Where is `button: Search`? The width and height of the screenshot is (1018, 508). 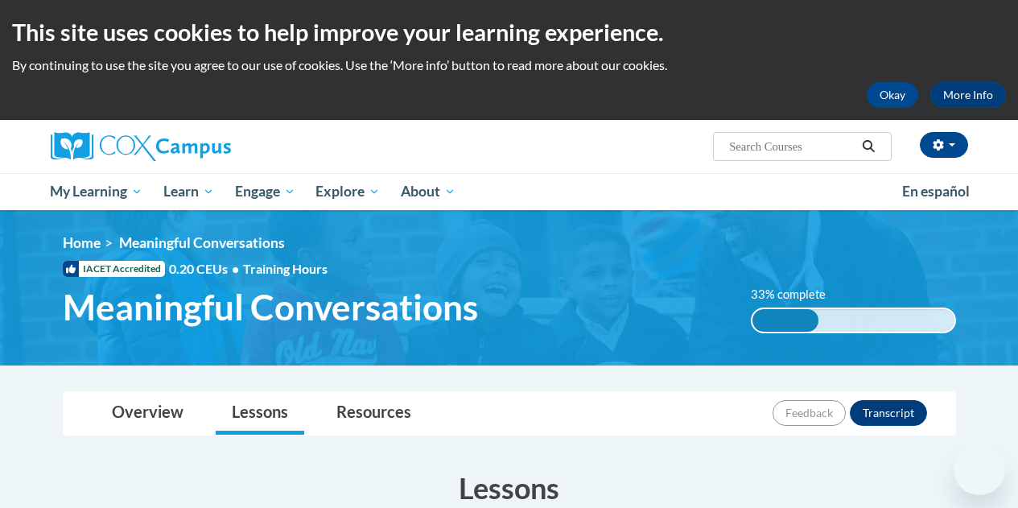
button: Search is located at coordinates (869, 147).